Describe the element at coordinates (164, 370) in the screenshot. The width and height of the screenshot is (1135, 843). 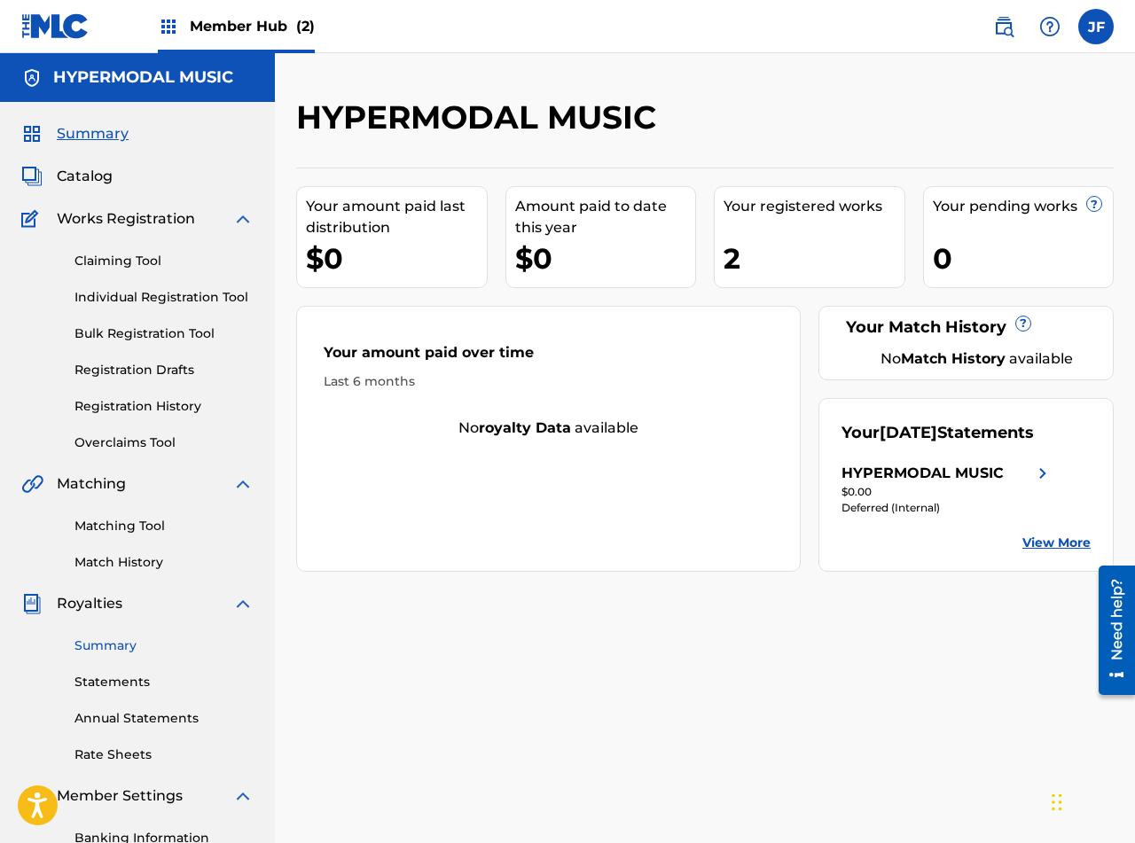
I see `a: Registration Drafts` at that location.